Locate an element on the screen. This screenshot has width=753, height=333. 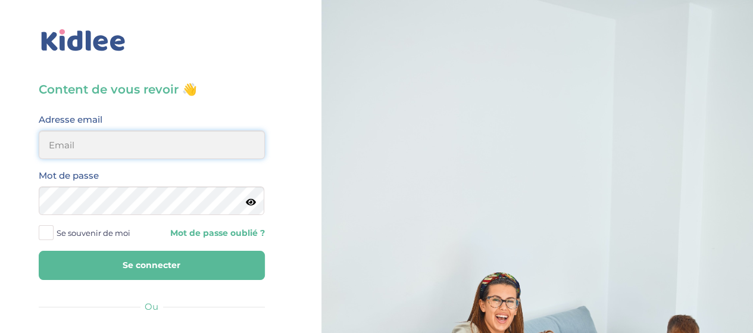
h3: Content de vous revoir 👋 is located at coordinates (152, 89).